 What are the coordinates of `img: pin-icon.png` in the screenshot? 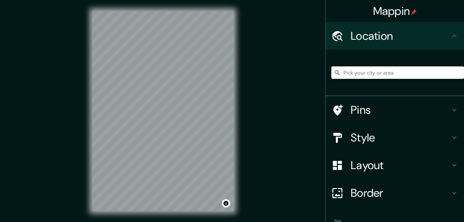 It's located at (414, 12).